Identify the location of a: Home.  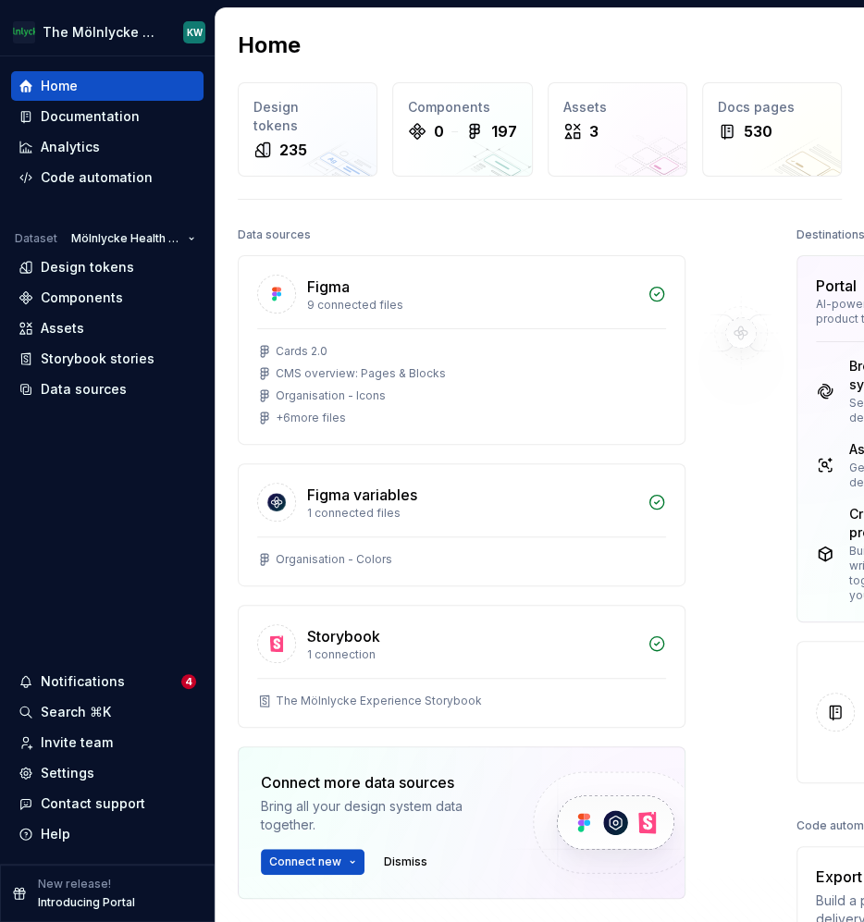
(107, 86).